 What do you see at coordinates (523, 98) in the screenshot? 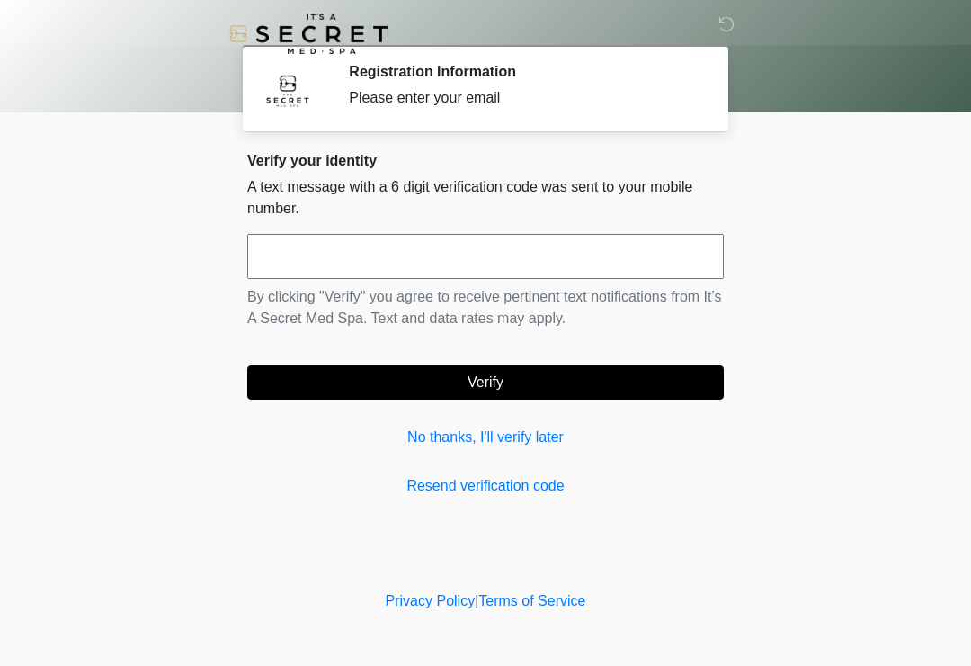
I see `div: Please enter your email` at bounding box center [523, 98].